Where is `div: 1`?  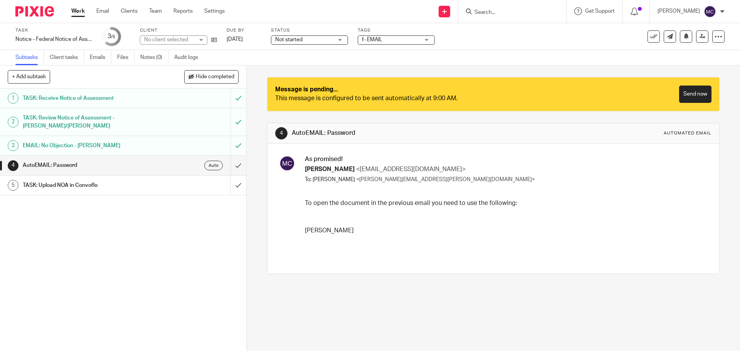
div: 1 is located at coordinates (13, 98).